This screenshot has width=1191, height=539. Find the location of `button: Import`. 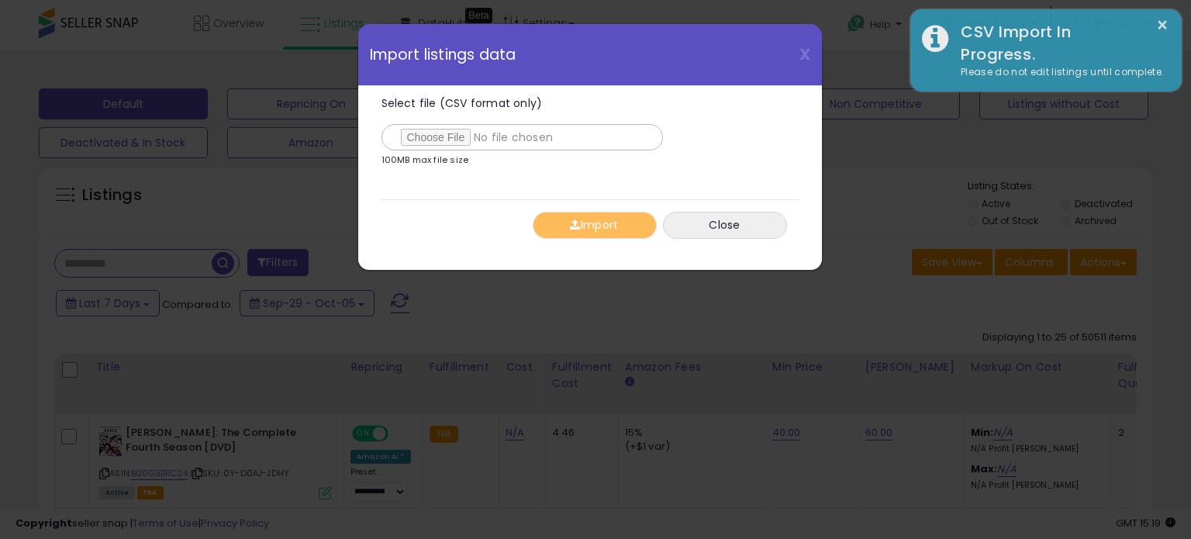

button: Import is located at coordinates (595, 225).